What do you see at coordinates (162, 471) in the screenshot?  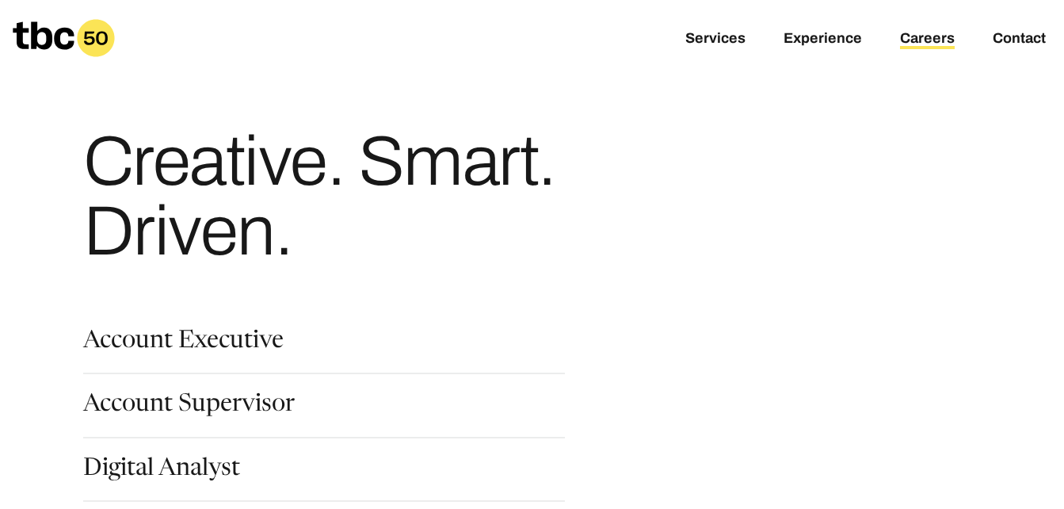 I see `a: Digital Analyst` at bounding box center [162, 471].